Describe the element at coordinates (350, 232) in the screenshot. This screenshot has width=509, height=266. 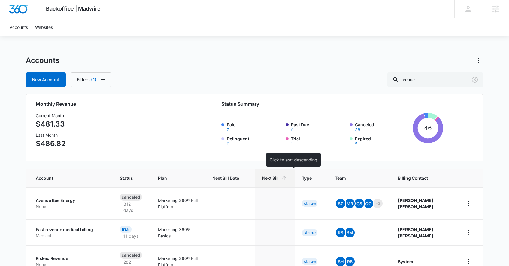
I see `span: BM` at that location.